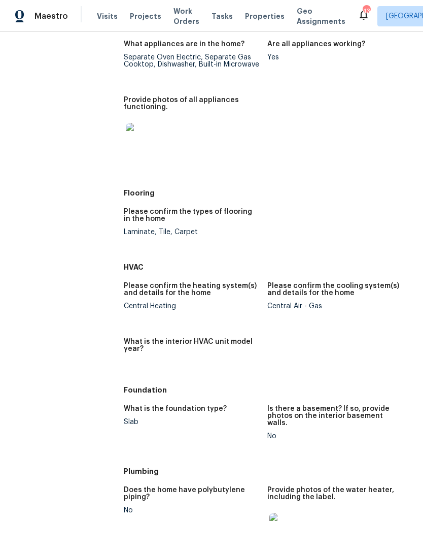 This screenshot has width=423, height=552. Describe the element at coordinates (316, 44) in the screenshot. I see `h5: Are all appliances working?` at that location.